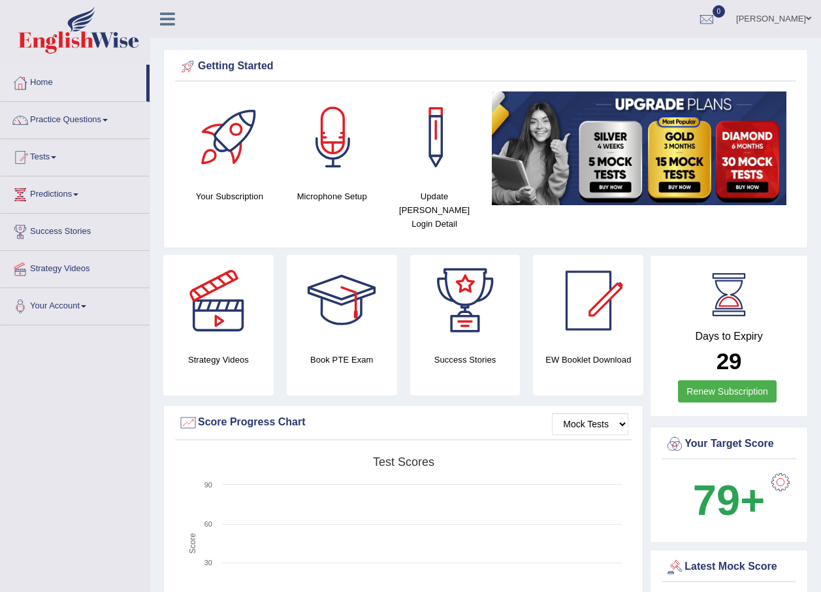 This screenshot has height=592, width=821. I want to click on div: Latest Mock Score, so click(729, 567).